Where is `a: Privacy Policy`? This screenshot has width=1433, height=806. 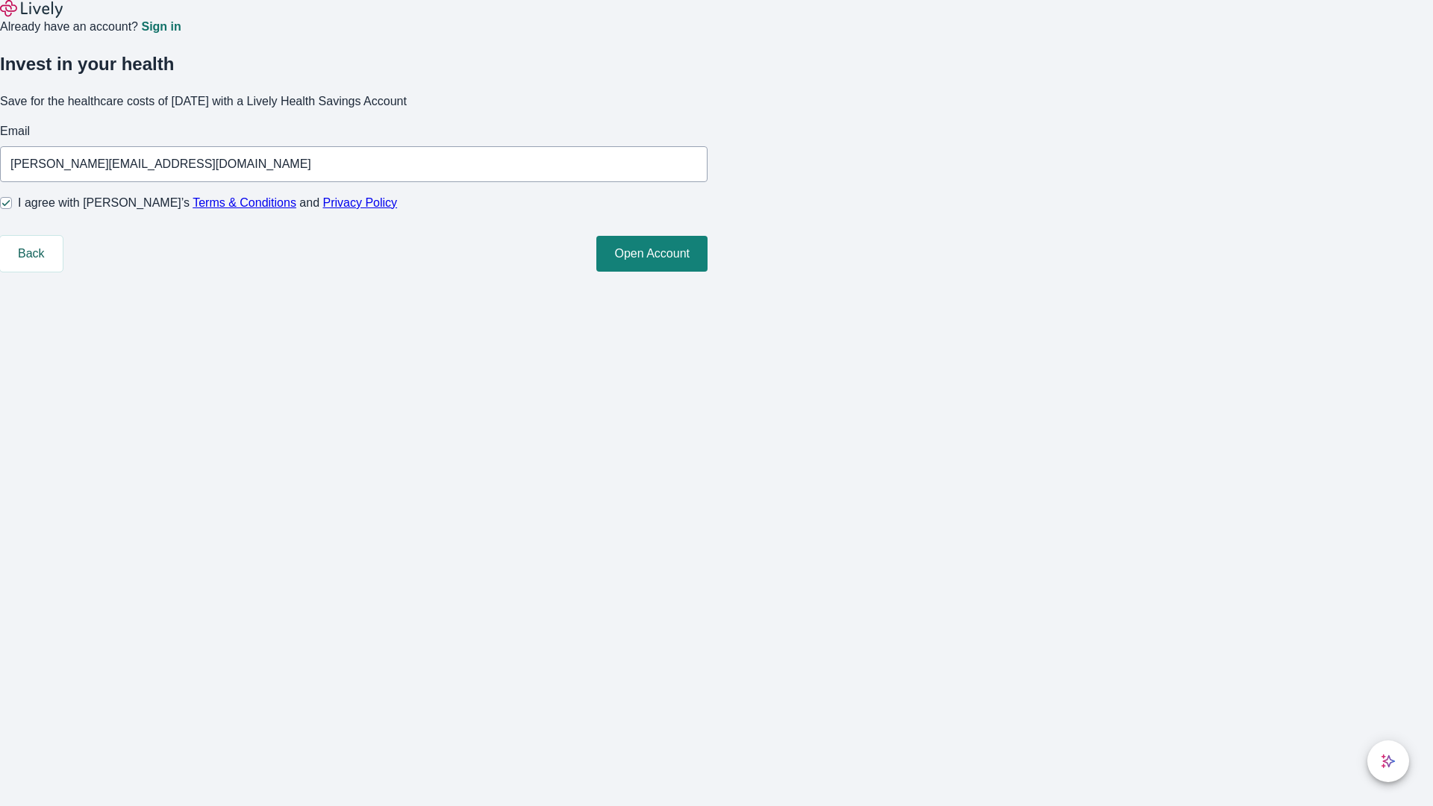 a: Privacy Policy is located at coordinates (360, 202).